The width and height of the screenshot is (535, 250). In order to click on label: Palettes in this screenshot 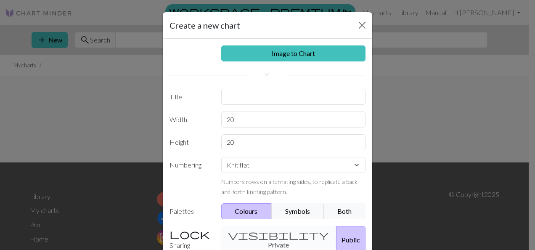, I will do `click(190, 211)`.